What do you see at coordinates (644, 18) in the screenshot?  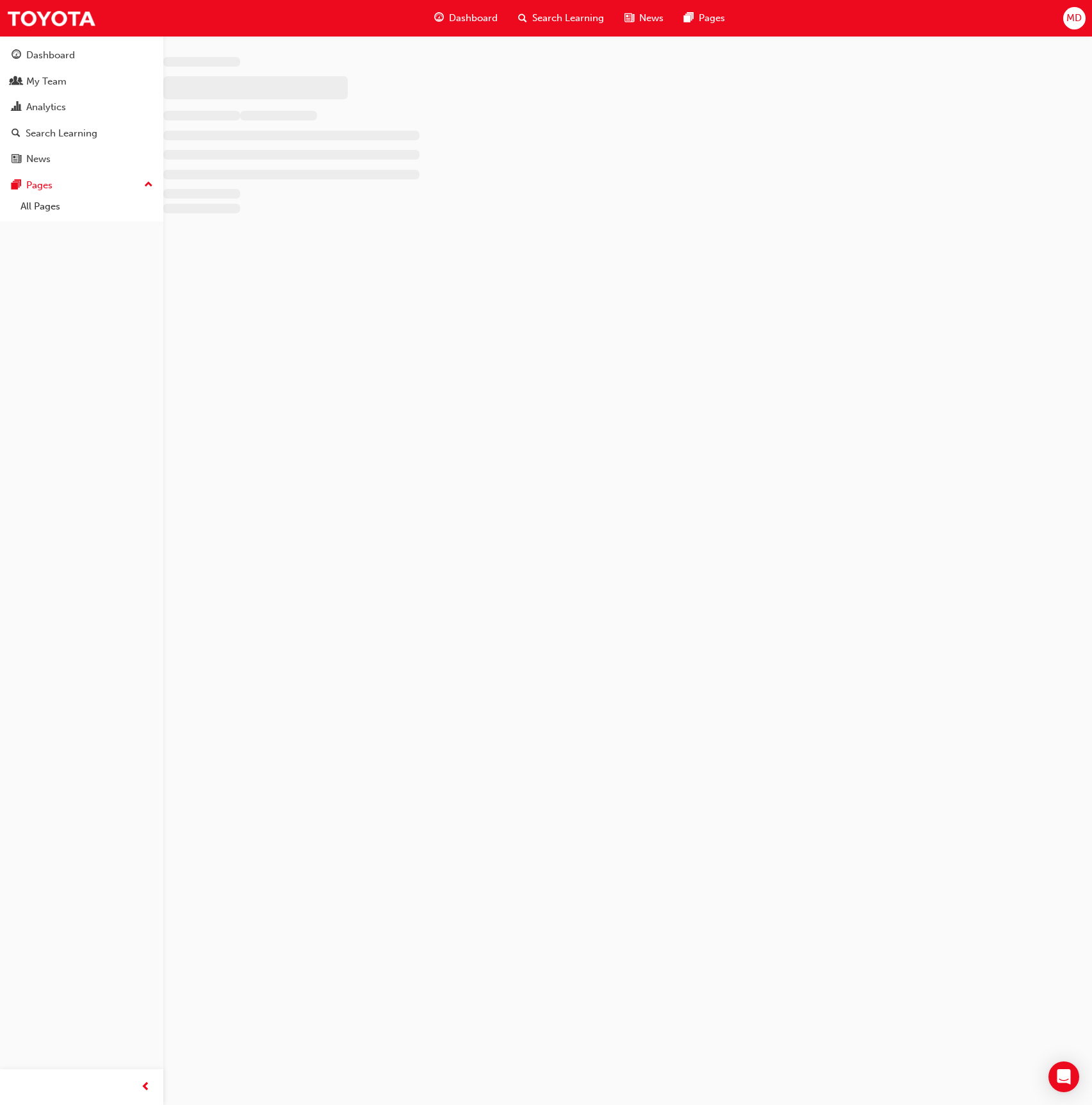 I see `a: news-iconNews` at bounding box center [644, 18].